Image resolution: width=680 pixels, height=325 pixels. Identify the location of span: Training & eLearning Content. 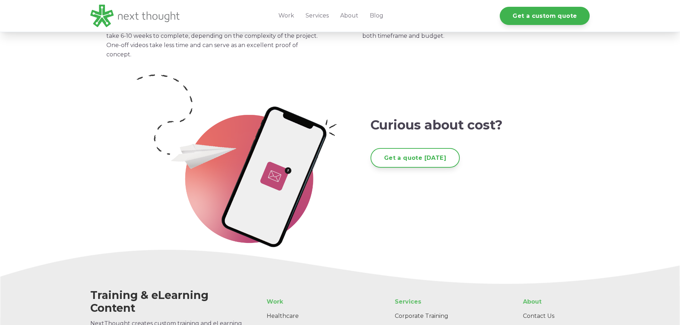
(149, 302).